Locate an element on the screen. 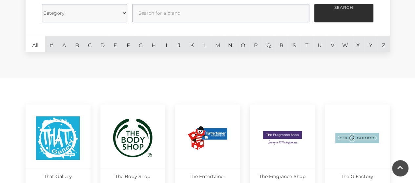 This screenshot has width=415, height=183. a: U is located at coordinates (320, 44).